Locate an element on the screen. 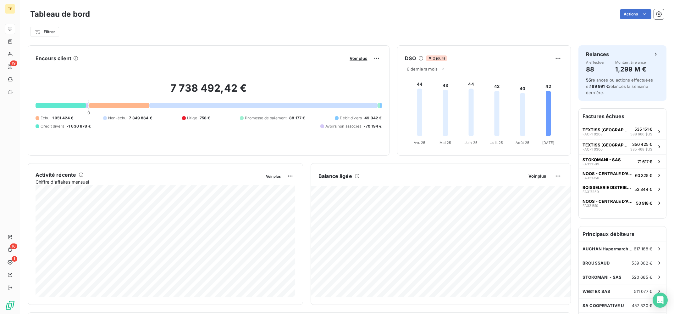 This screenshot has height=314, width=674. span: 1 is located at coordinates (14, 258).